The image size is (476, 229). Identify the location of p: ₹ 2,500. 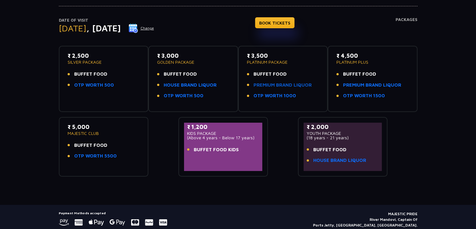
(104, 55).